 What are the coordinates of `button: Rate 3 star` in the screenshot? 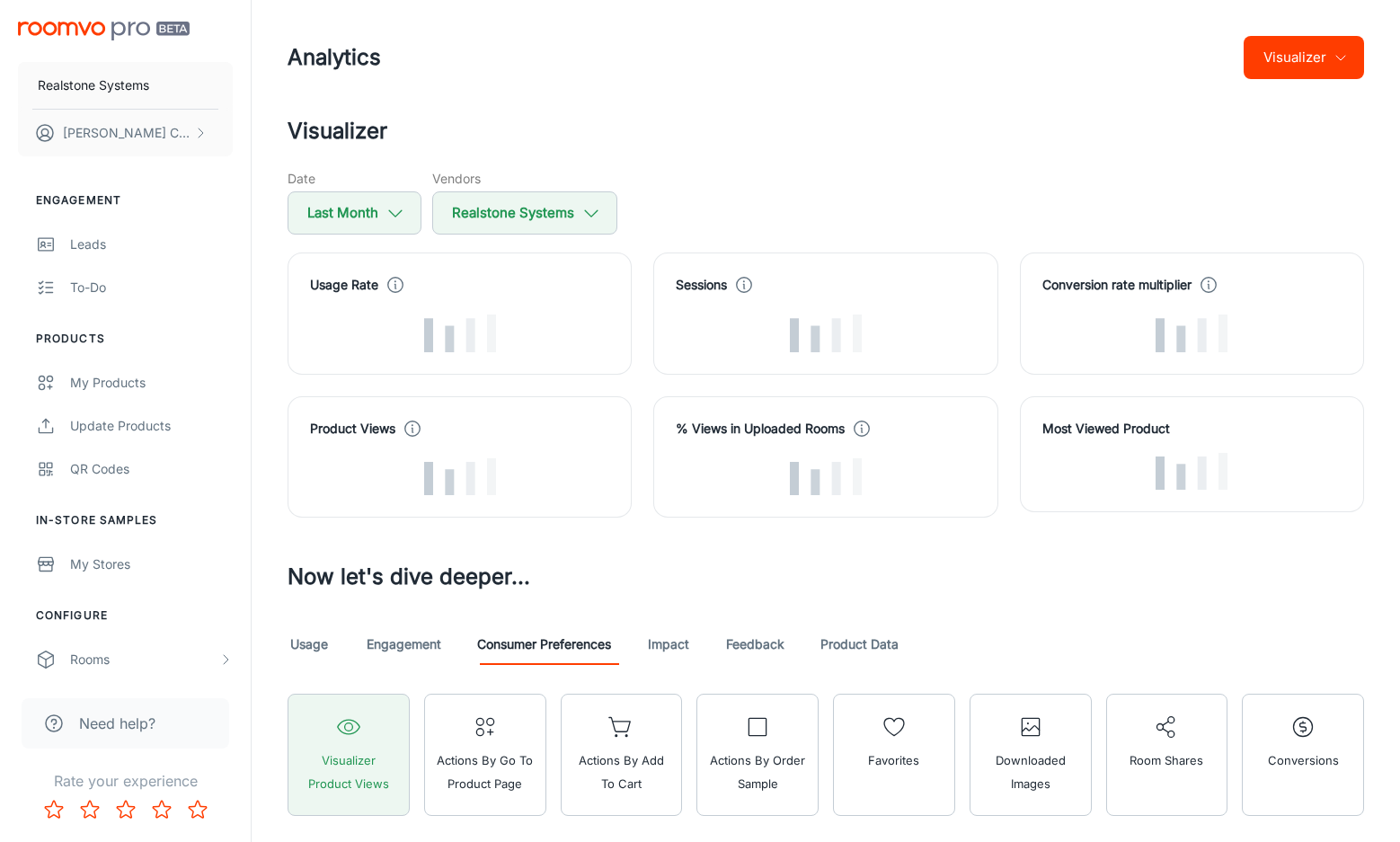 It's located at (126, 809).